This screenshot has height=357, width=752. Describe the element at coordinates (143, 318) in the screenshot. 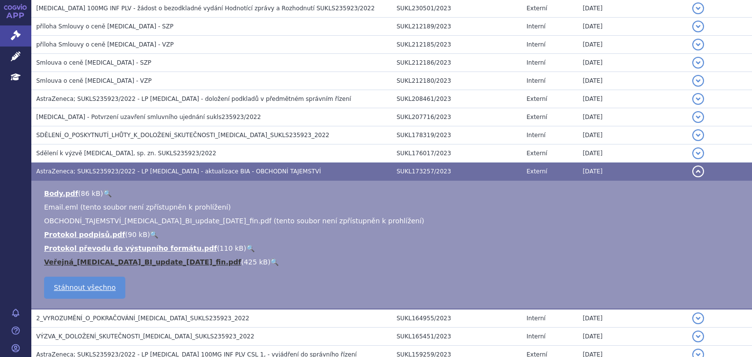

I see `span: 2_VYROZUMĚNÍ_O_POKRAČOVÁNÍ_ENHERTU_SUKLS235923_2022` at that location.